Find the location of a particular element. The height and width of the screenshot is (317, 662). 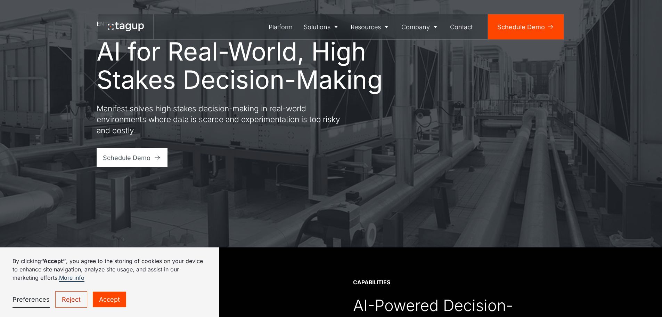

a: Company is located at coordinates (420, 27).